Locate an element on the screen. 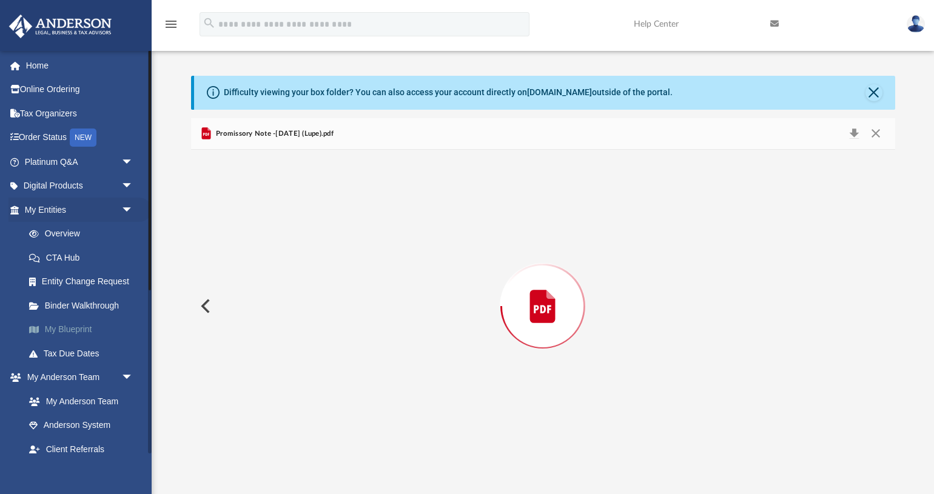 This screenshot has height=494, width=934. a: Order StatusNEW is located at coordinates (80, 138).